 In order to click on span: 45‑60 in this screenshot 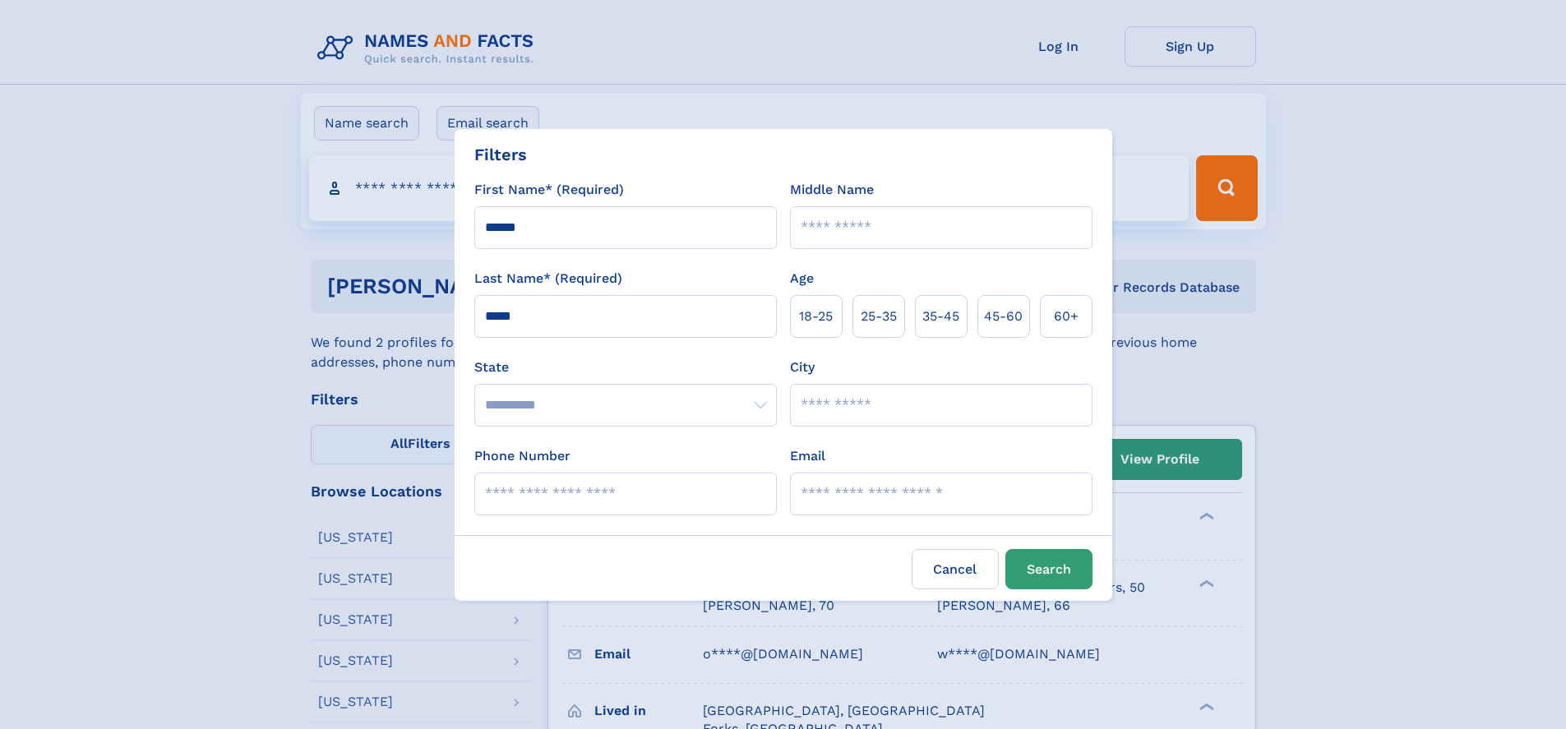, I will do `click(1003, 317)`.